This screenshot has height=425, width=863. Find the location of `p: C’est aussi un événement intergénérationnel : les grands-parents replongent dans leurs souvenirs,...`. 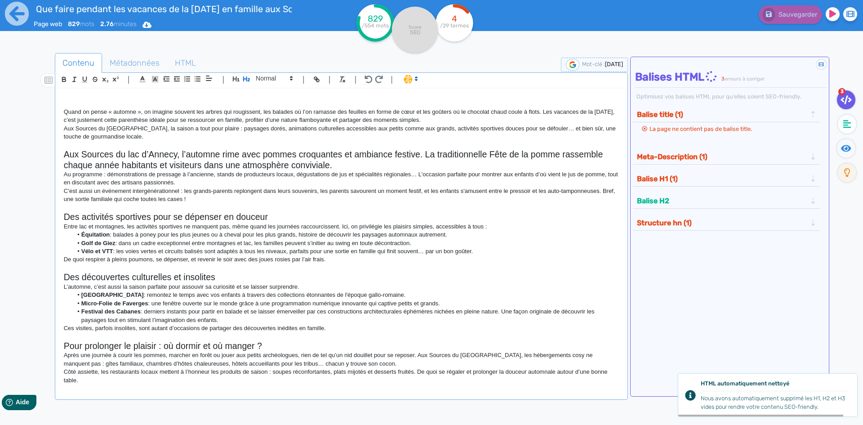

p: C’est aussi un événement intergénérationnel : les grands-parents replongent dans leurs souvenirs,... is located at coordinates (341, 195).